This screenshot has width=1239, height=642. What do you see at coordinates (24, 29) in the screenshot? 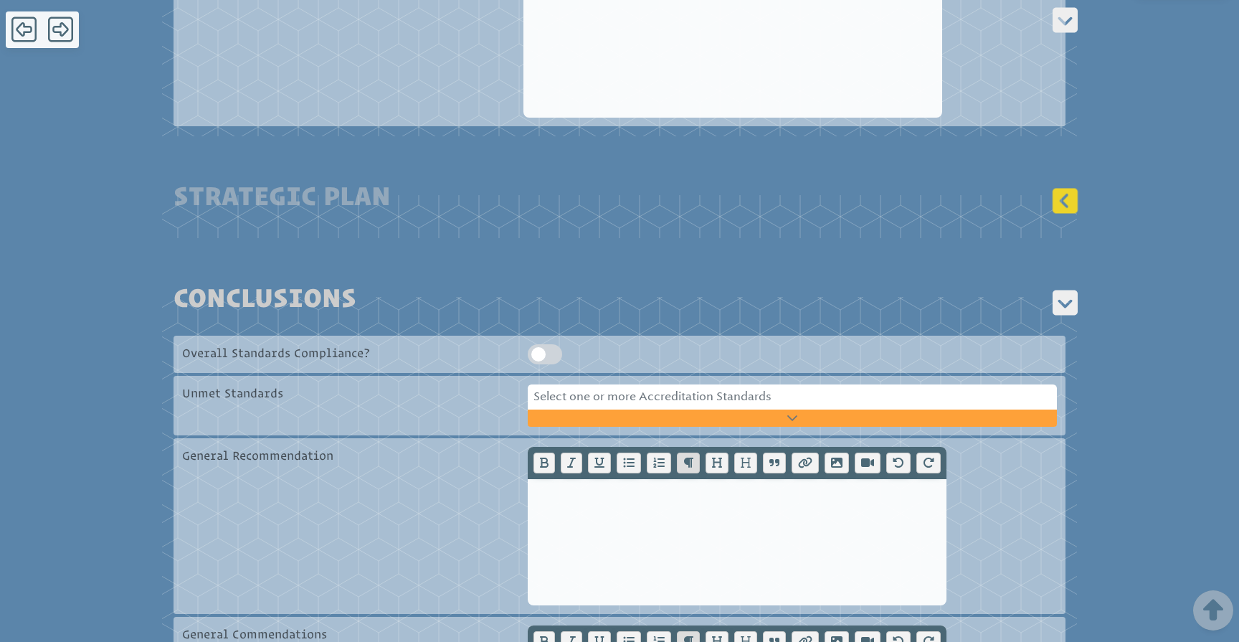
I see `span: Back` at bounding box center [24, 29].